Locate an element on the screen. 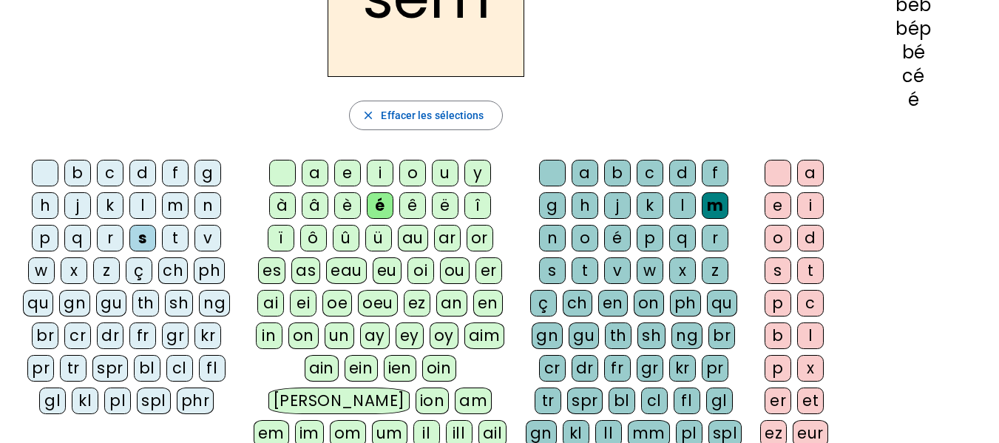 The width and height of the screenshot is (999, 443). span: Effacer les sélections is located at coordinates (432, 115).